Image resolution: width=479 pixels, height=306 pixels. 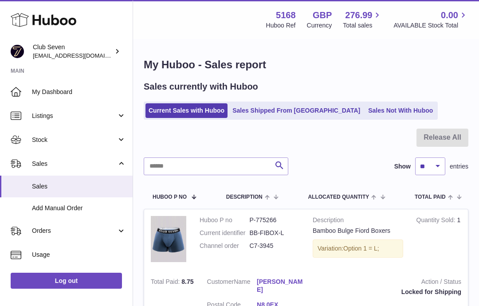 What do you see at coordinates (449, 15) in the screenshot?
I see `span: 0.00` at bounding box center [449, 15].